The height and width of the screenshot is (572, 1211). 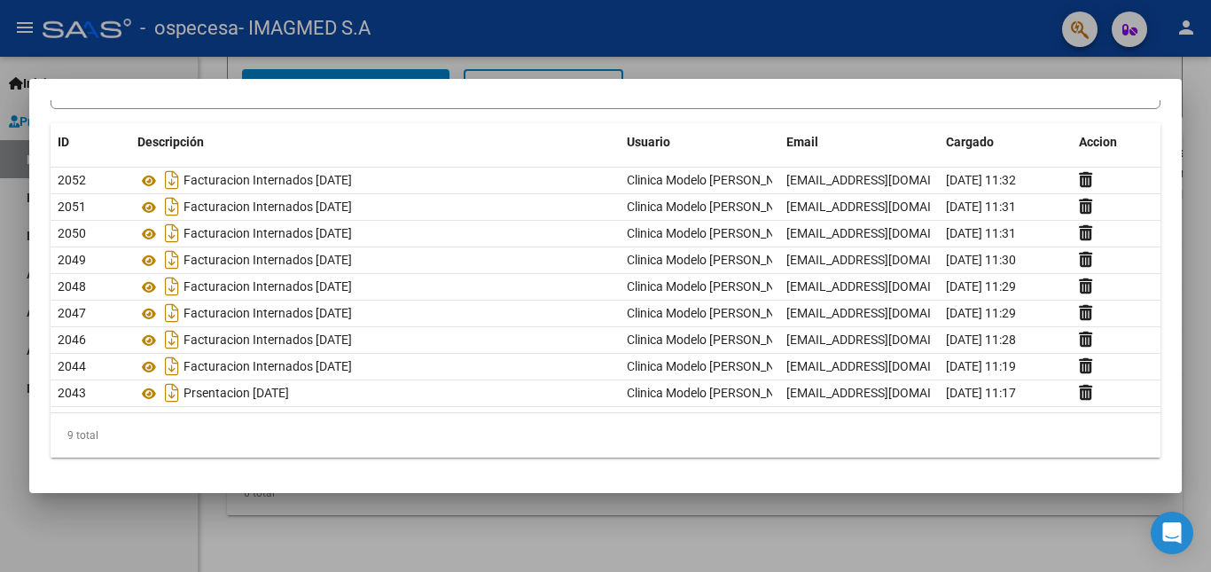 I want to click on datatable-header-cell: ID, so click(x=90, y=142).